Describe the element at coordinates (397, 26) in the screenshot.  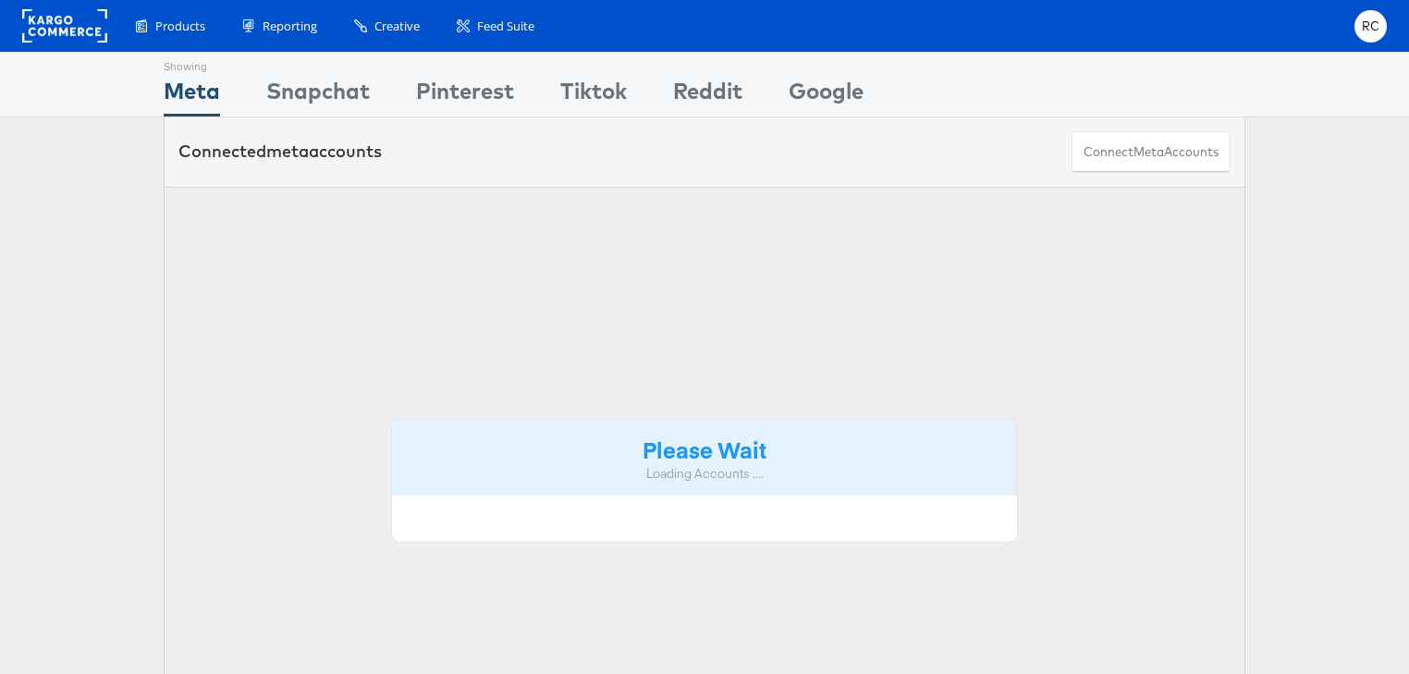
I see `span: Creative` at that location.